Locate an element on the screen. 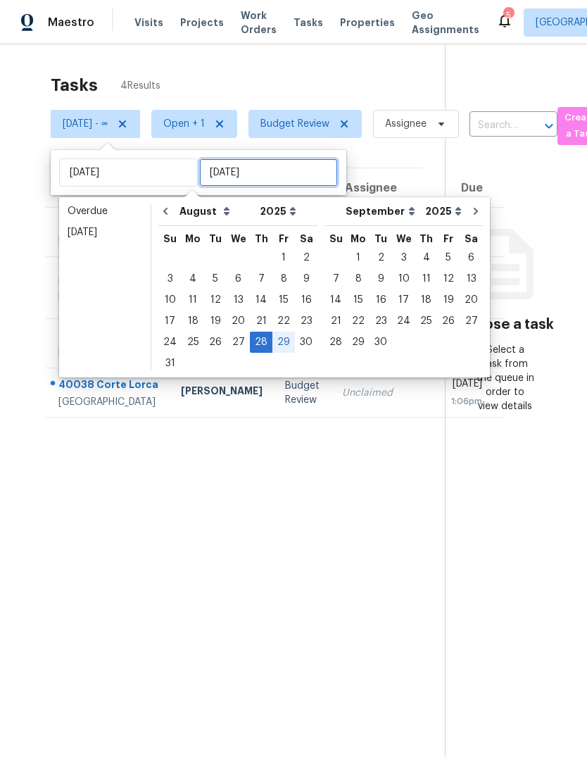 The height and width of the screenshot is (757, 587). div: Wed Aug 20 2025 is located at coordinates (238, 321).